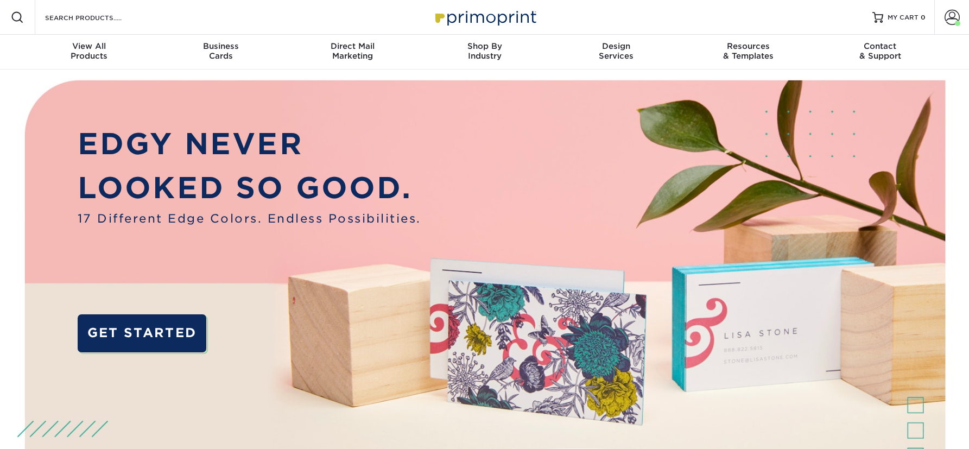 The height and width of the screenshot is (449, 969). I want to click on a: Direct MailMarketing, so click(352, 52).